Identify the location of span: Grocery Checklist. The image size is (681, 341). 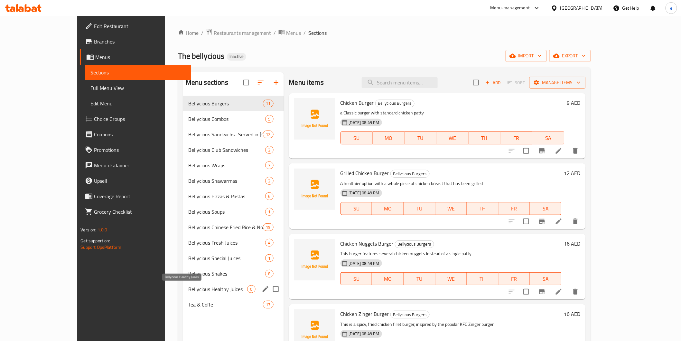
(140, 212).